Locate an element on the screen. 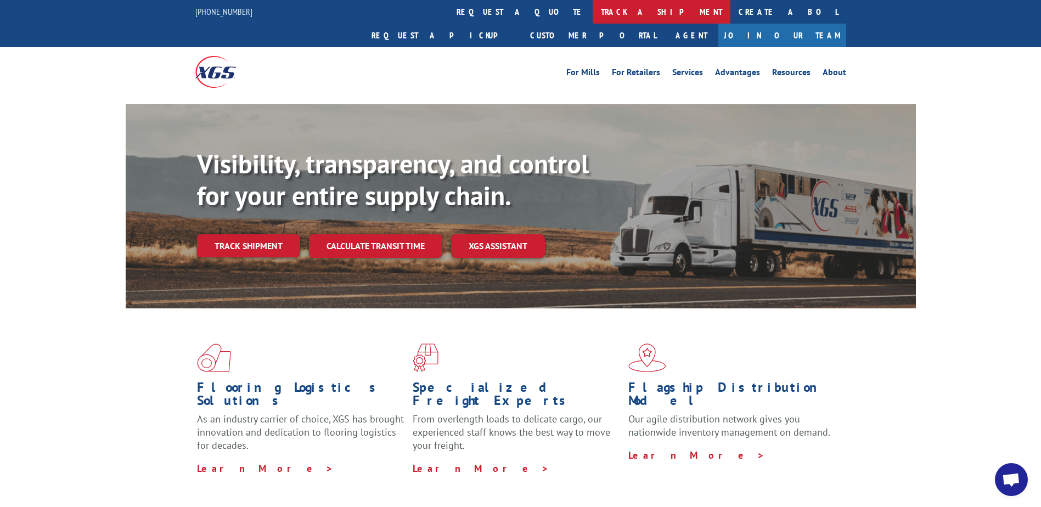  img: xgs-icon-total-supply-chain-intelligence-red is located at coordinates (214, 358).